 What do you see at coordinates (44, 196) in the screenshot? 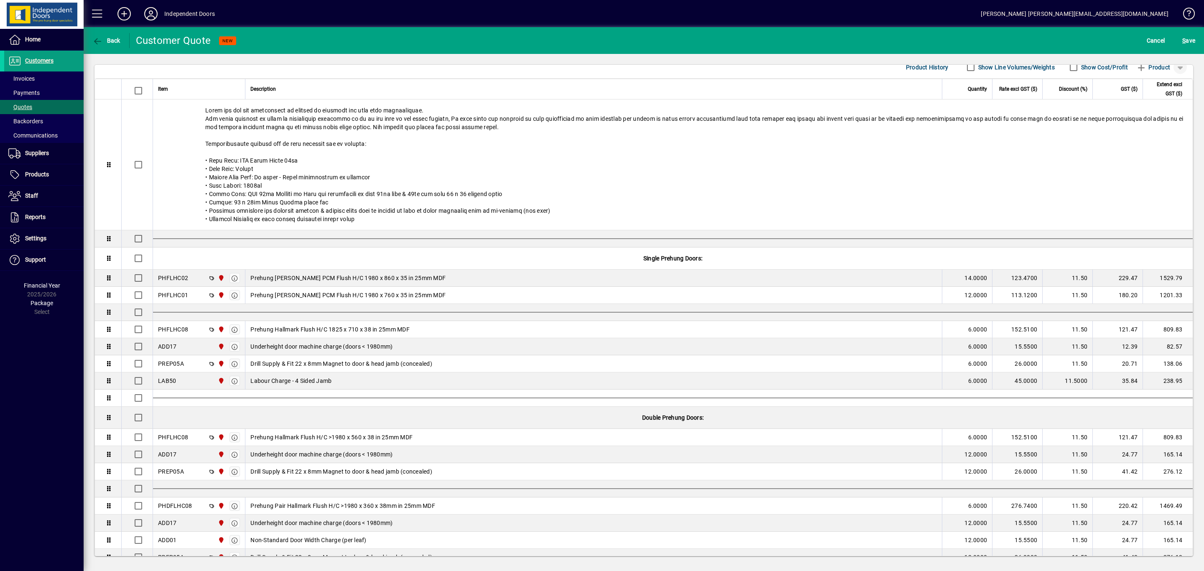
I see `a: Staff` at bounding box center [44, 196].